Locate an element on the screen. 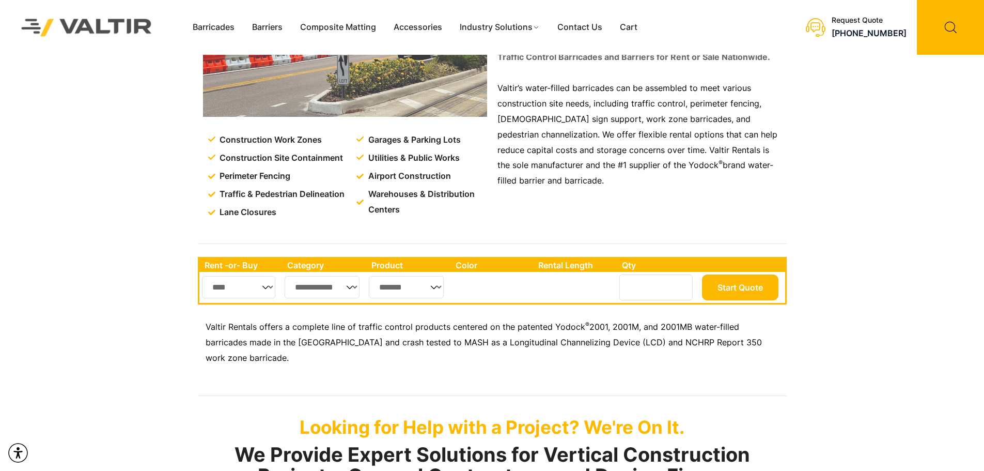 The width and height of the screenshot is (984, 471). span: Traffic & Pedestrian Delineation is located at coordinates (281, 194).